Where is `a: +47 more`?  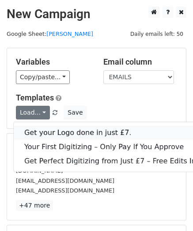 a: +47 more is located at coordinates (35, 205).